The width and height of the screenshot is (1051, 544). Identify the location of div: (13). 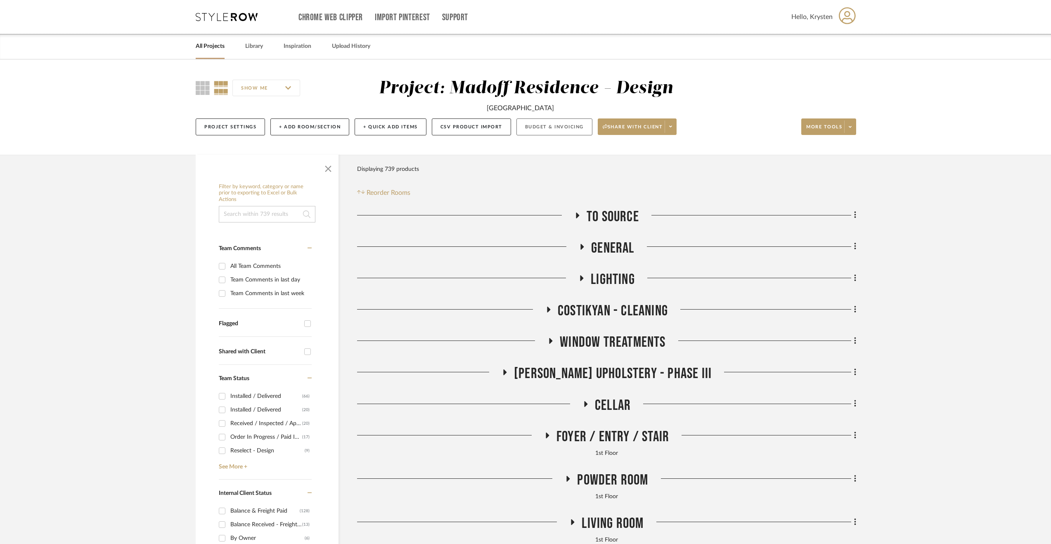
(306, 525).